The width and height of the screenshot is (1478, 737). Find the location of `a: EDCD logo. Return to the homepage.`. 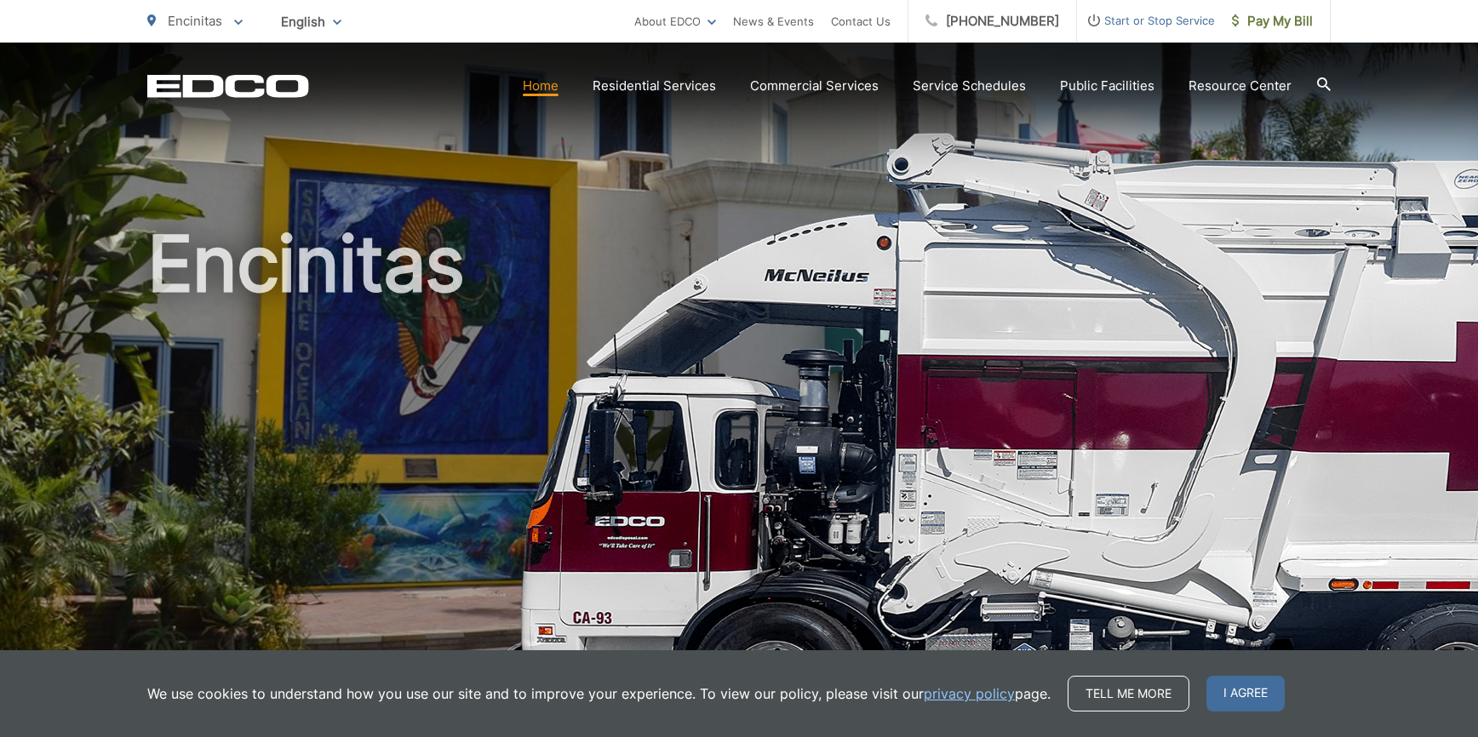

a: EDCD logo. Return to the homepage. is located at coordinates (228, 86).